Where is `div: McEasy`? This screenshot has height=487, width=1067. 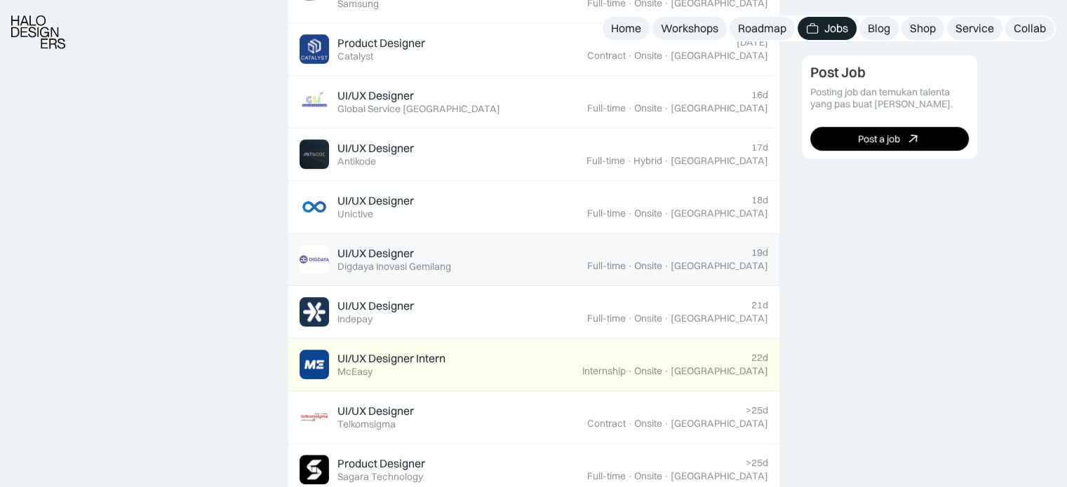 div: McEasy is located at coordinates (355, 372).